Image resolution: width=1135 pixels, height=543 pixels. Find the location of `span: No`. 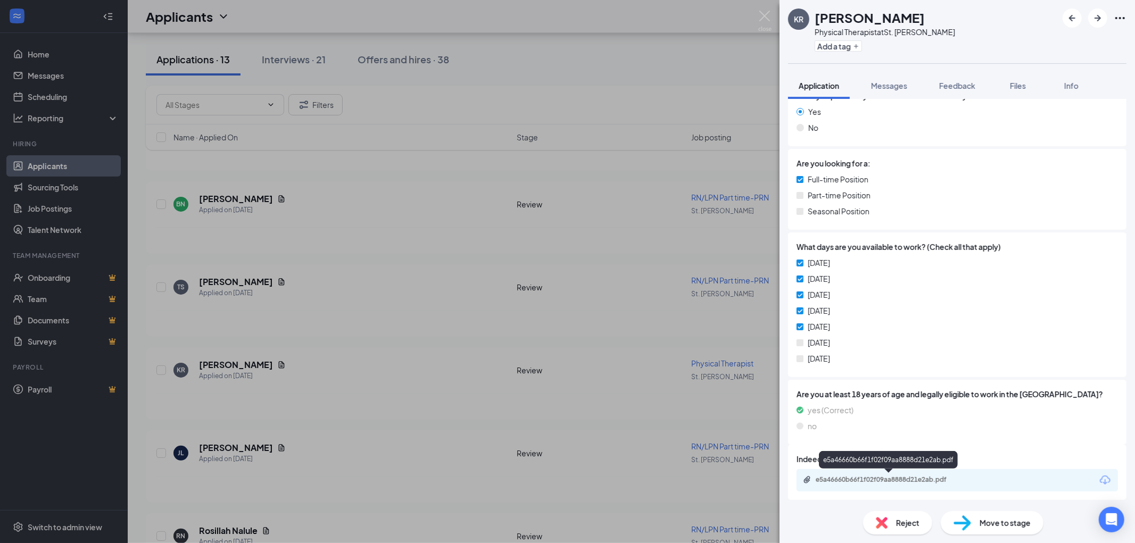

span: No is located at coordinates (813, 128).